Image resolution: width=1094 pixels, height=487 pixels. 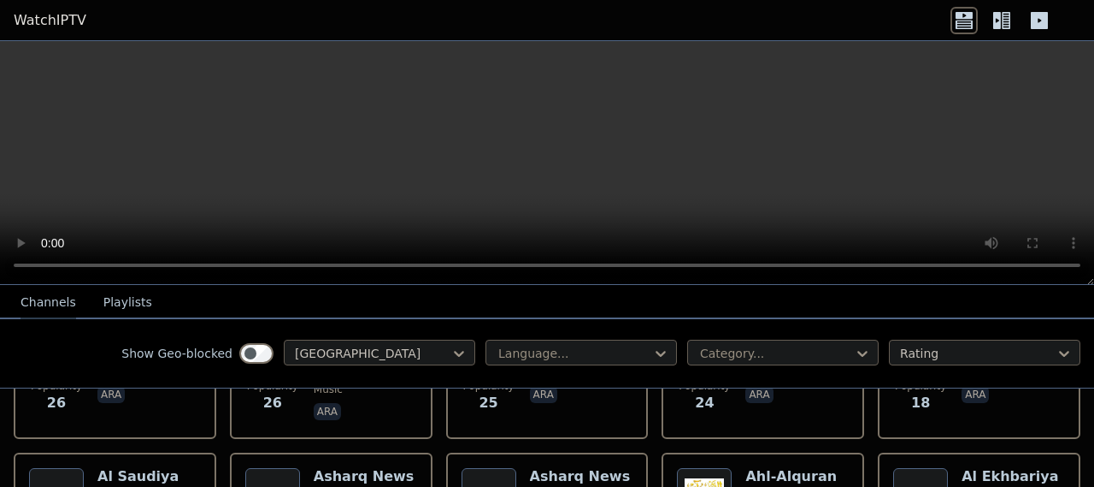 What do you see at coordinates (921, 403) in the screenshot?
I see `span: 18` at bounding box center [921, 403].